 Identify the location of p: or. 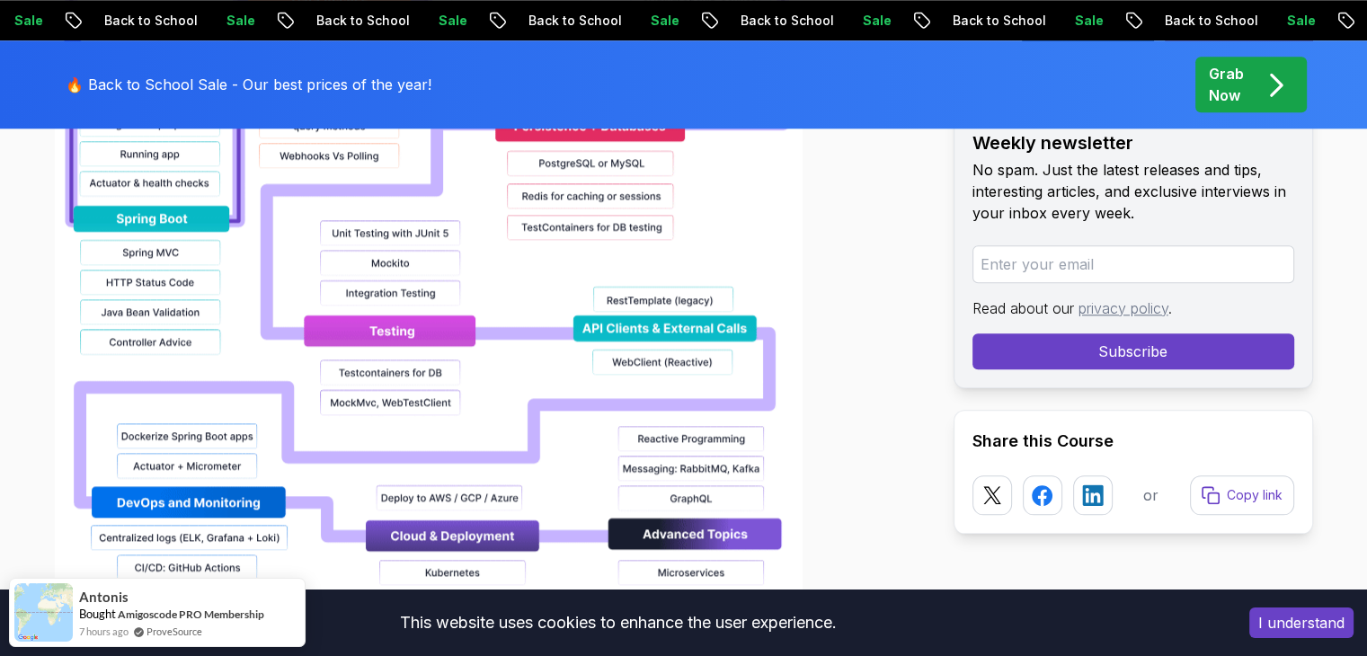
(1150, 495).